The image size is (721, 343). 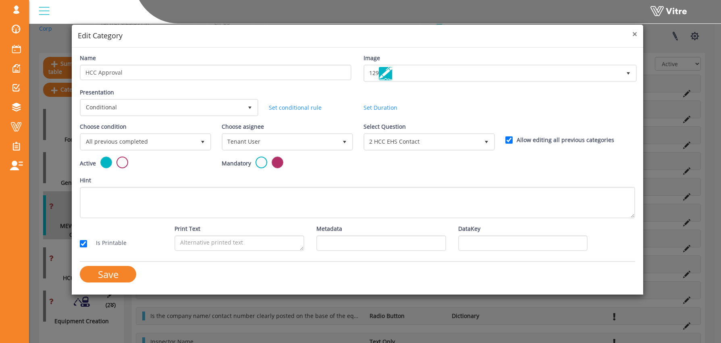 What do you see at coordinates (162, 107) in the screenshot?
I see `span: Conditional` at bounding box center [162, 107].